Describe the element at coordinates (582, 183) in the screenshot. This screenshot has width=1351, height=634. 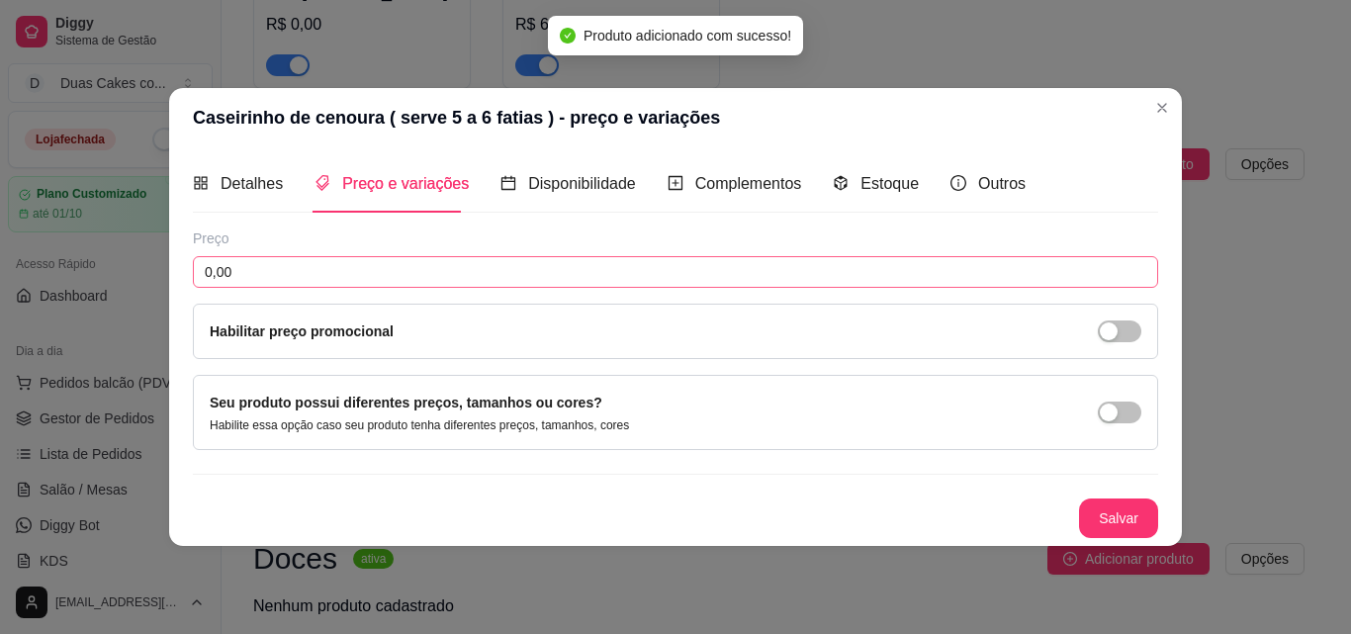
I see `span: Disponibilidade` at that location.